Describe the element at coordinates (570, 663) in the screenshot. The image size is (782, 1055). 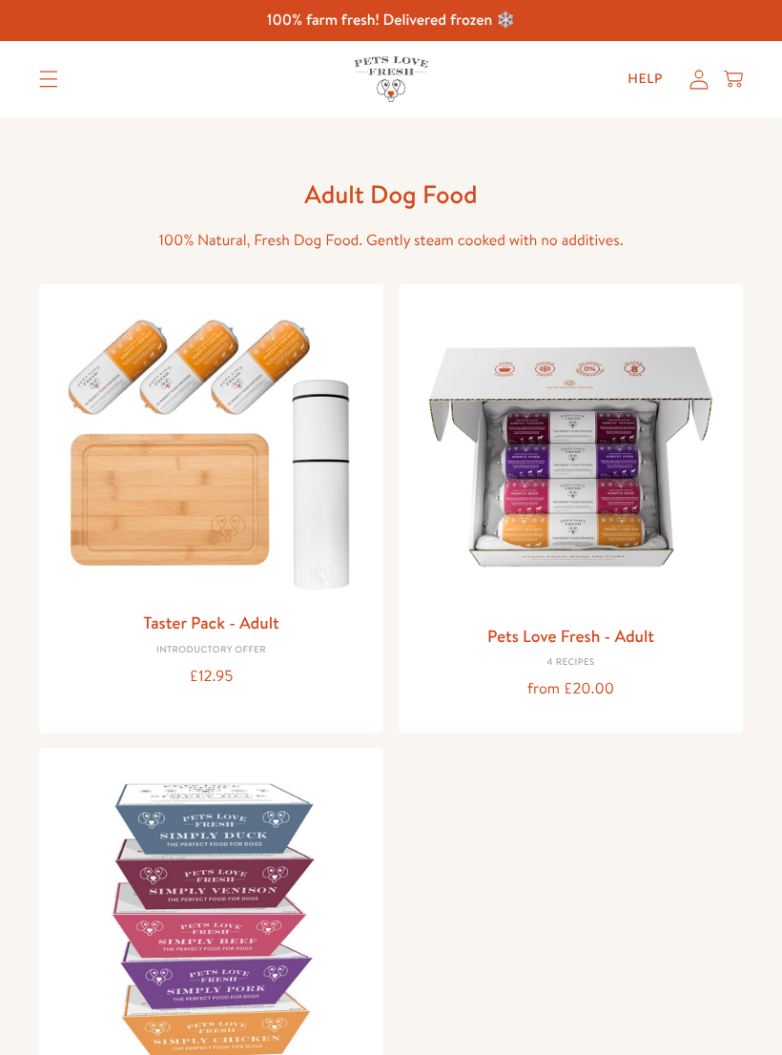
I see `div: 4 Recipes` at that location.